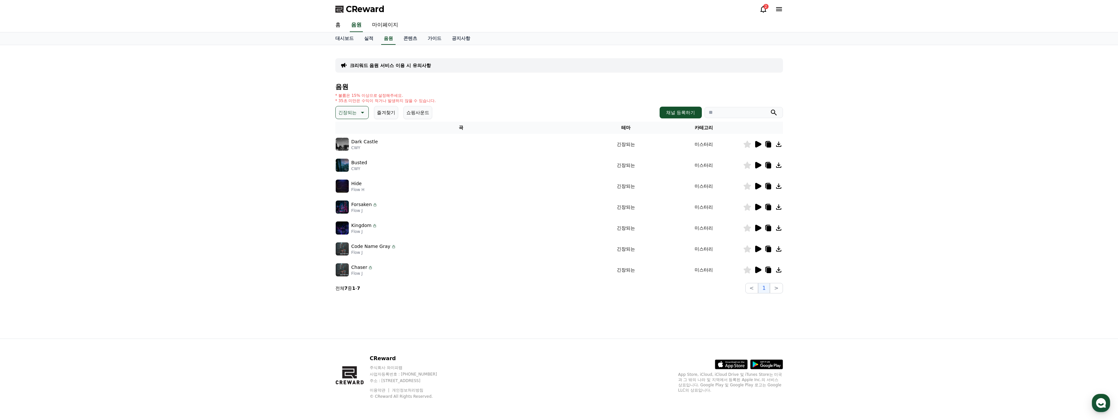  What do you see at coordinates (704, 128) in the screenshot?
I see `th: 카테고리` at bounding box center [704, 128].